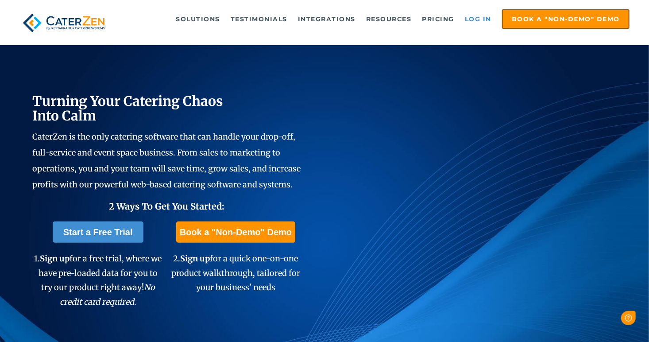 The image size is (649, 342). What do you see at coordinates (376, 19) in the screenshot?
I see `div: Navigation Menu` at bounding box center [376, 19].